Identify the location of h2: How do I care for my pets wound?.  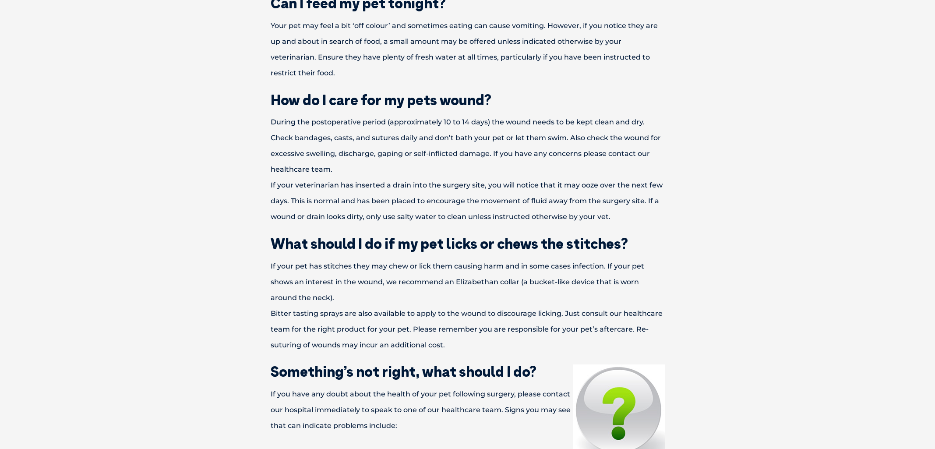
(468, 100).